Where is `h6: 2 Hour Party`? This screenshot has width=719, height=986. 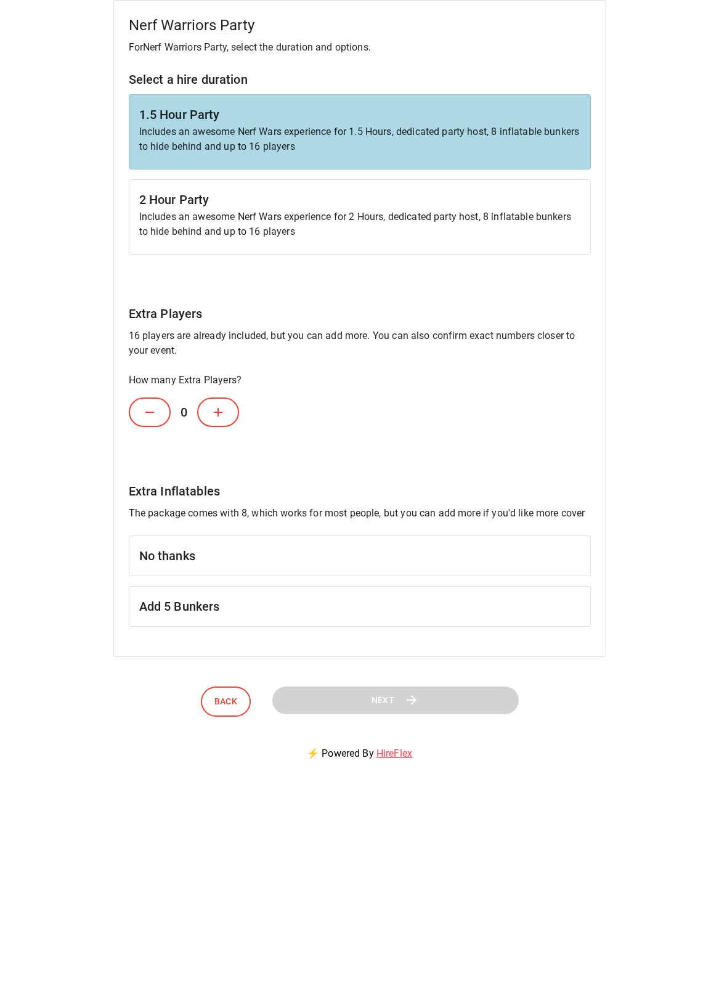
h6: 2 Hour Party is located at coordinates (360, 200).